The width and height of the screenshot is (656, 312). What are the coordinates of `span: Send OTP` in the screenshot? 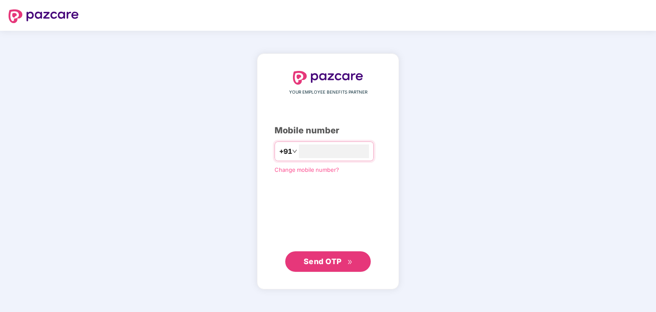 It's located at (322, 261).